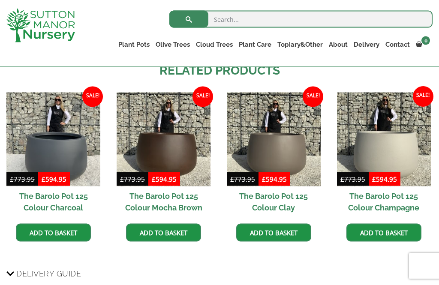  I want to click on a: Add to basket: “The Barolo Pot 125 Colour Clay”, so click(274, 233).